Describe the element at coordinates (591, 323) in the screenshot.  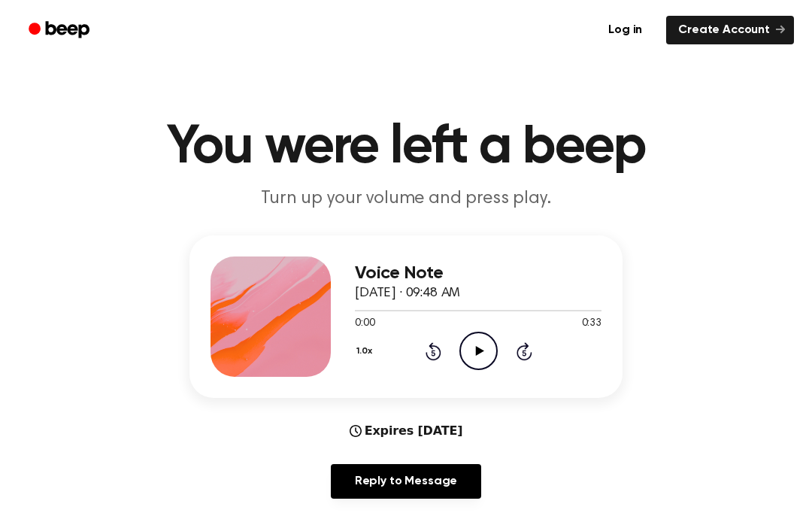
I see `span: 0:33` at that location.